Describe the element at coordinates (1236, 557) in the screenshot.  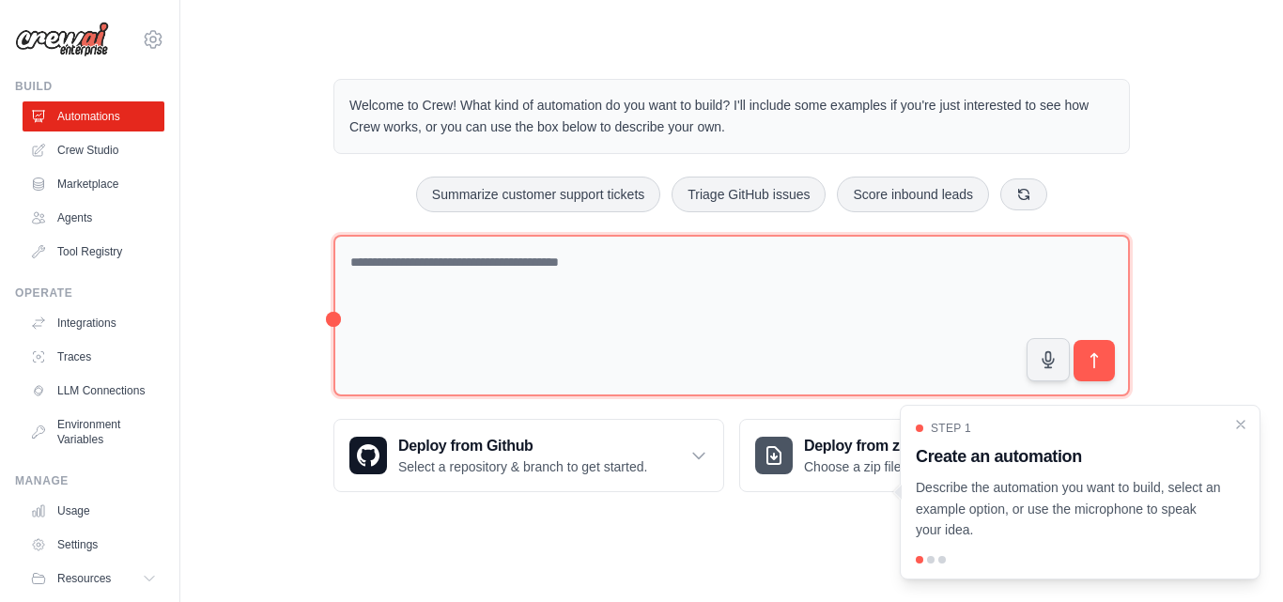
I see `div: Widget de chat` at that location.